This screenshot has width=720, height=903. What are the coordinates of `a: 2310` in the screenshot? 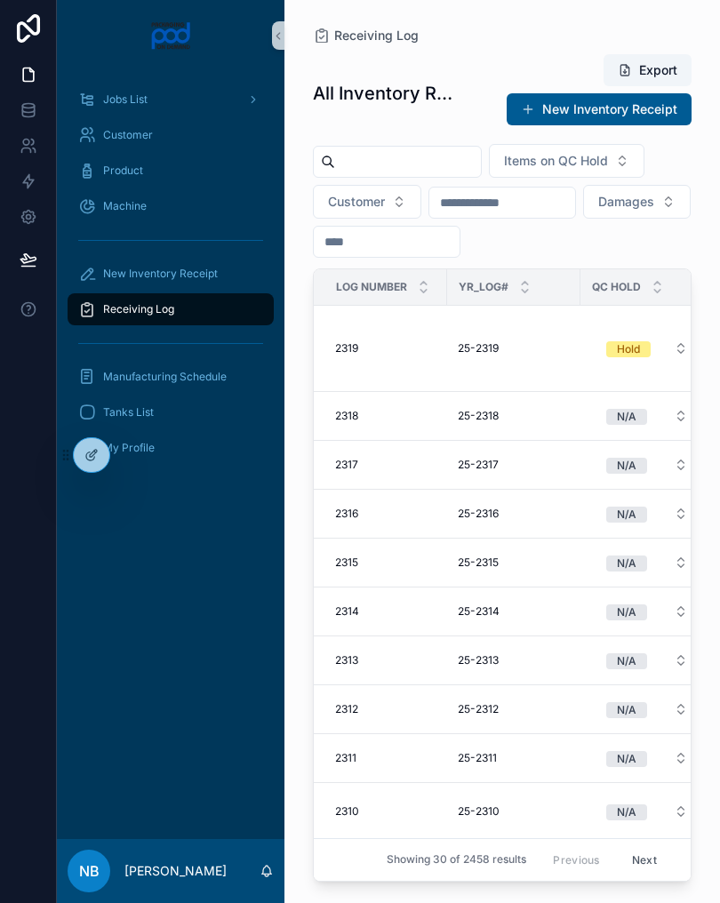 It's located at (386, 811).